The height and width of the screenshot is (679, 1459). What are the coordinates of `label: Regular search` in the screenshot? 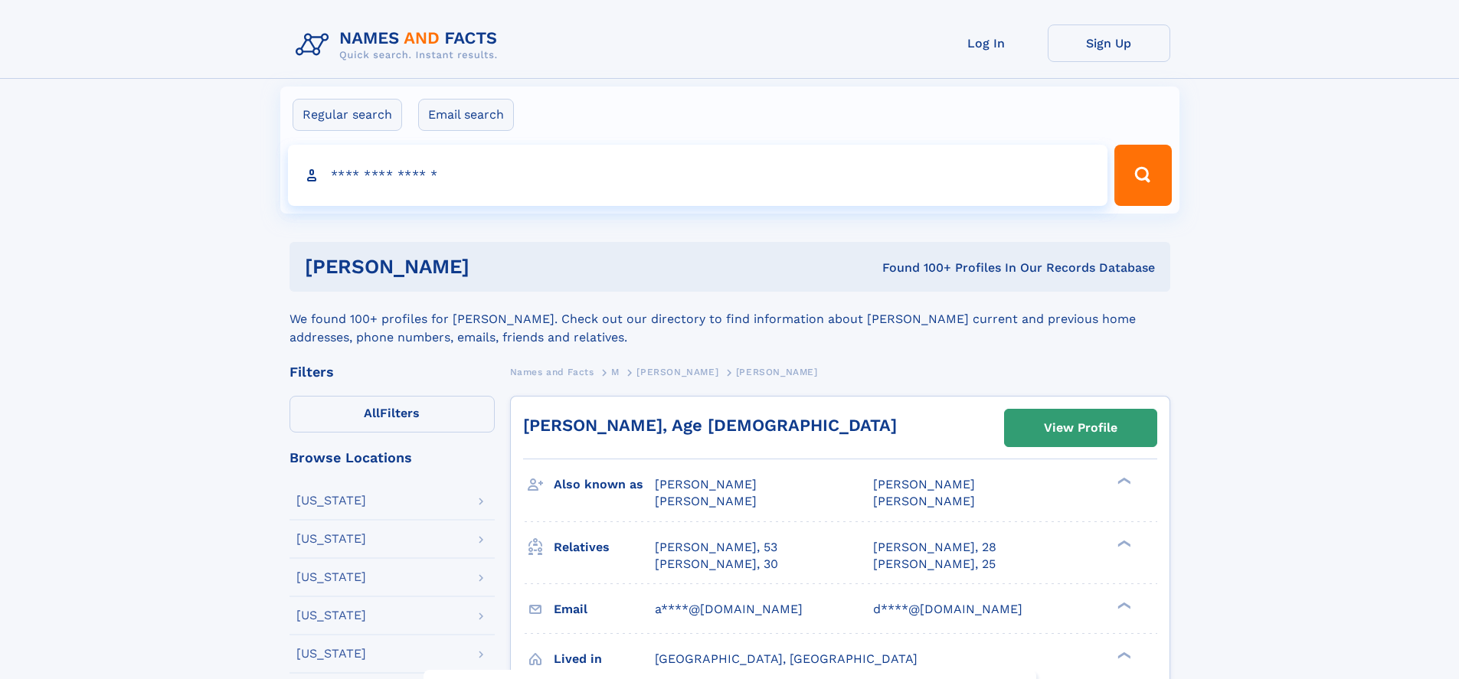 It's located at (347, 115).